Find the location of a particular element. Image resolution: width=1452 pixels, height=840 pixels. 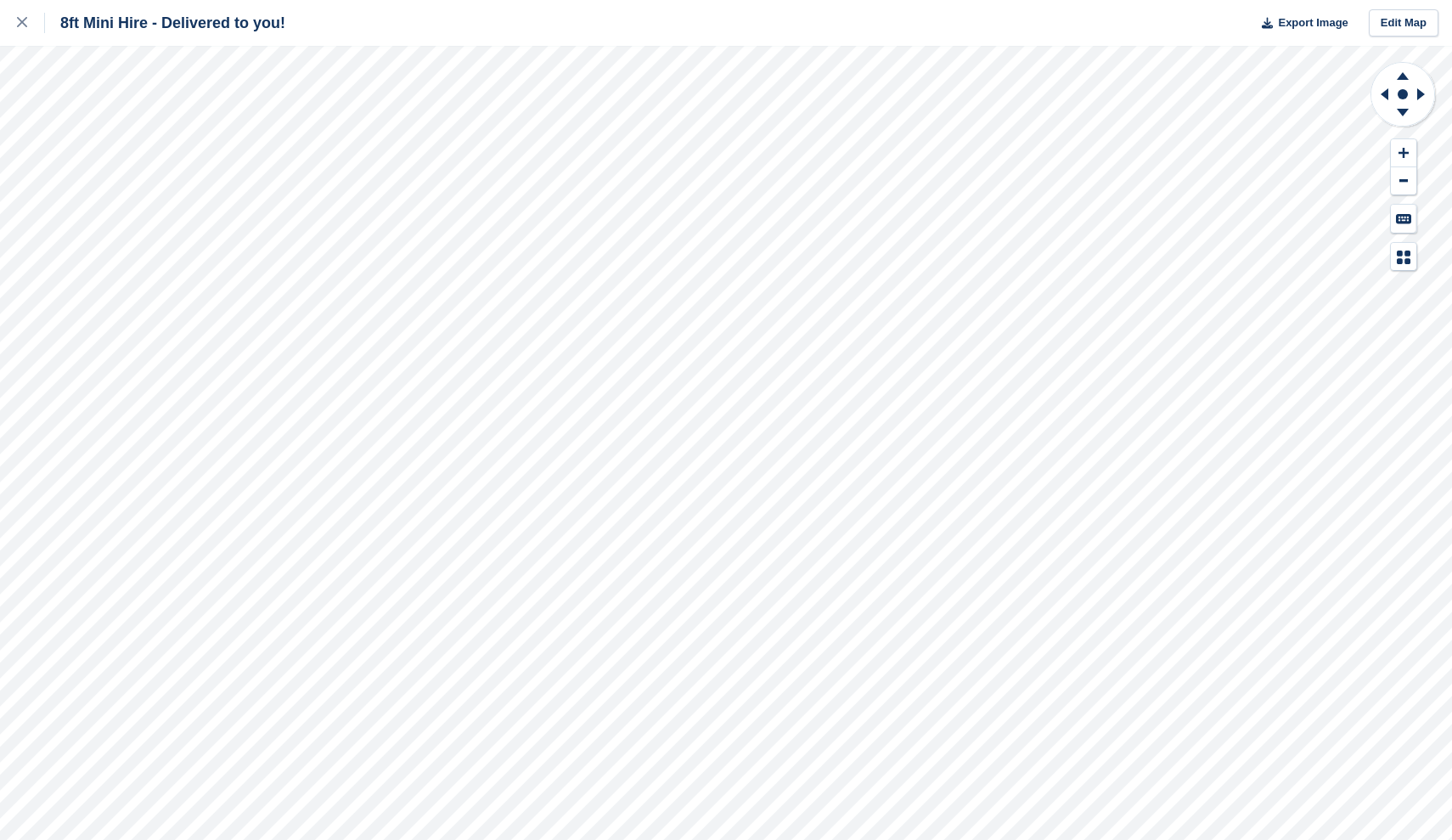

button: Zoom In is located at coordinates (1403, 153).